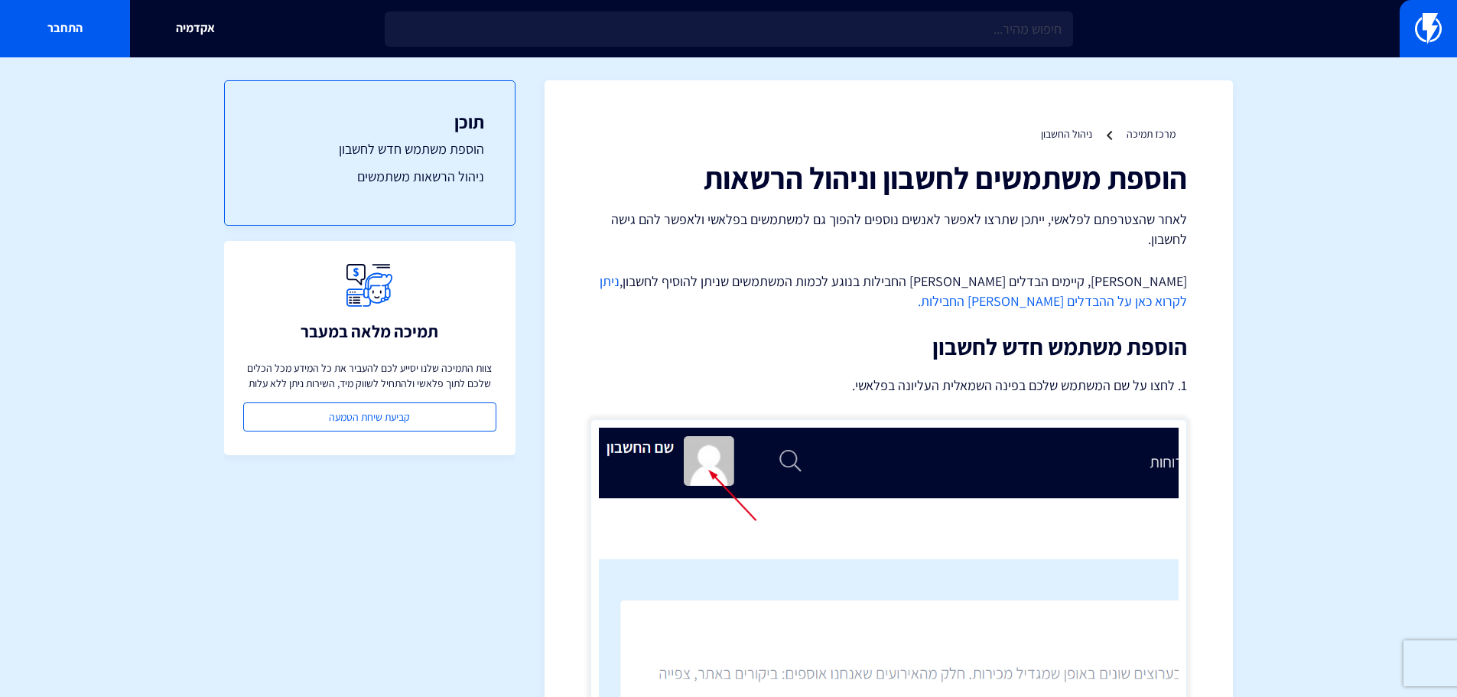 The image size is (1457, 697). Describe the element at coordinates (729, 29) in the screenshot. I see `input: חיפוש מהיר...` at that location.